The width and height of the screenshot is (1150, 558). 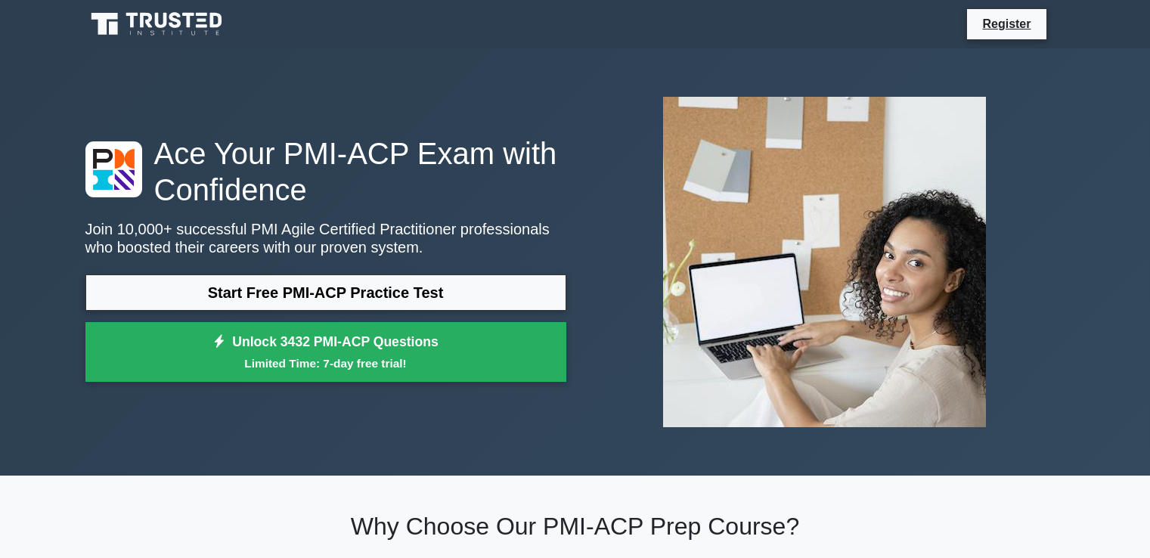 I want to click on a: Register, so click(x=1007, y=23).